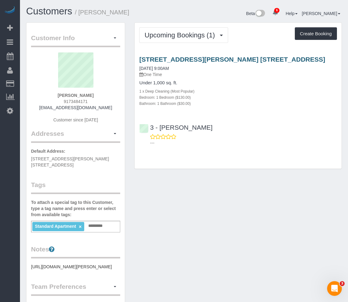 This screenshot has height=302, width=348. I want to click on img: Automaid Logo, so click(10, 10).